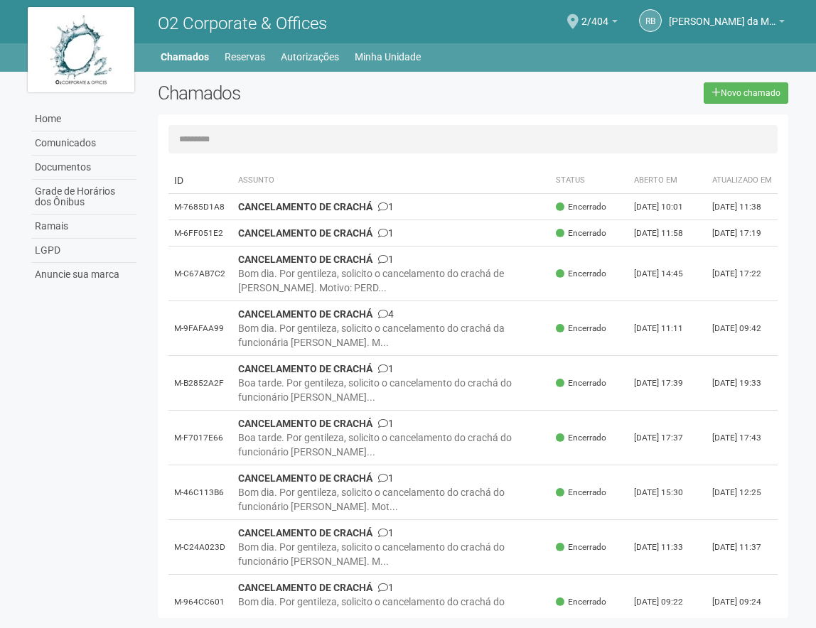 Image resolution: width=816 pixels, height=628 pixels. I want to click on td: M-7685D1A8, so click(200, 207).